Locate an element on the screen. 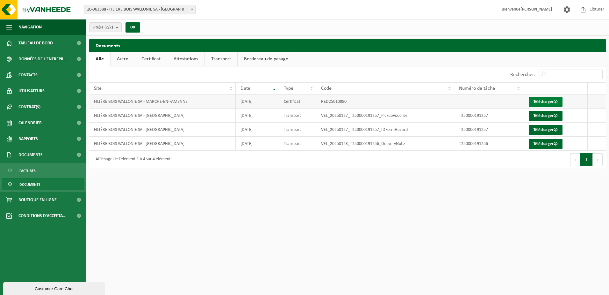 This screenshot has height=295, width=609. span: Numéro de tâche is located at coordinates (477, 88).